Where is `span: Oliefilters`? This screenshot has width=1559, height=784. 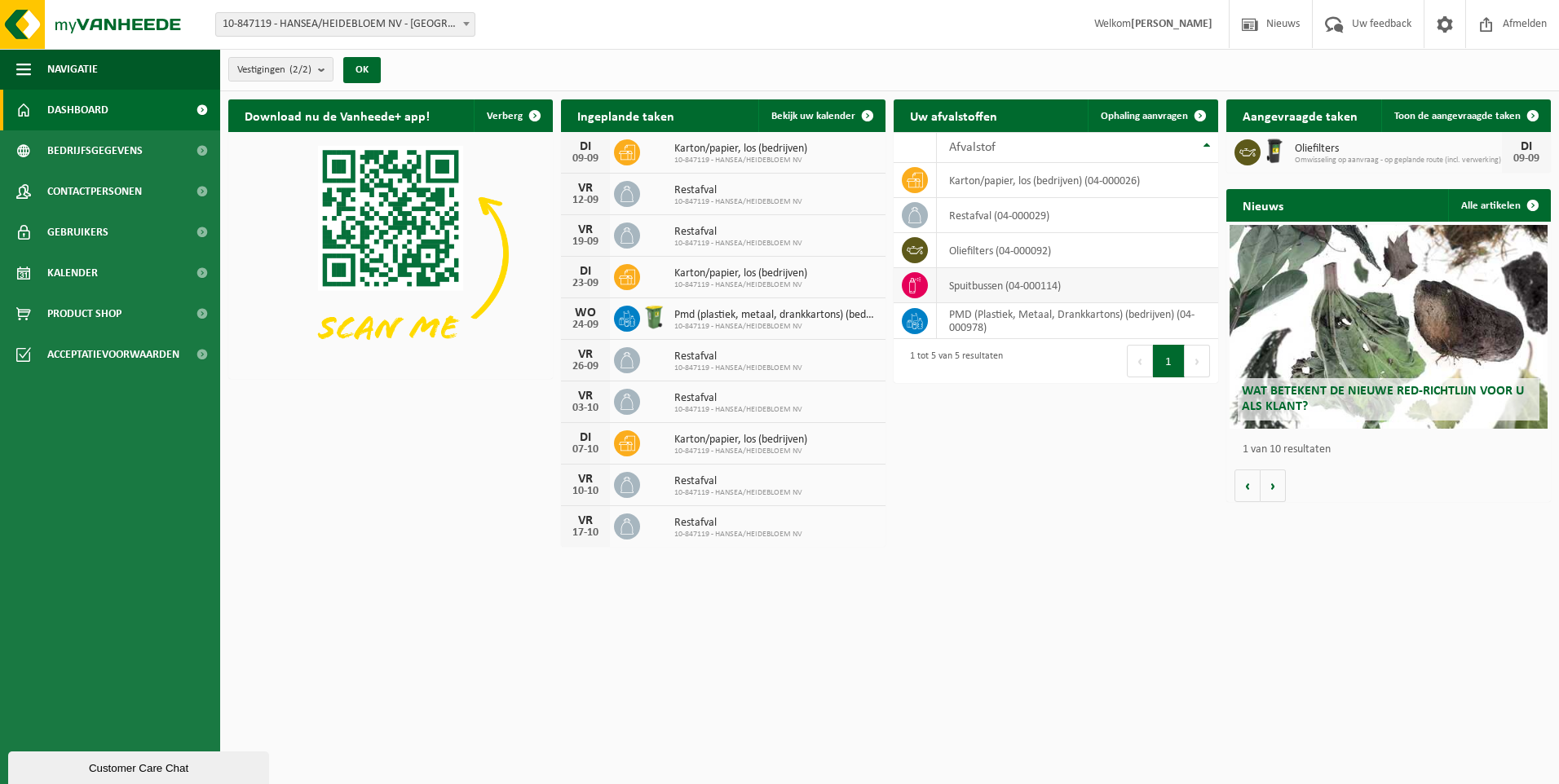 span: Oliefilters is located at coordinates (1399, 149).